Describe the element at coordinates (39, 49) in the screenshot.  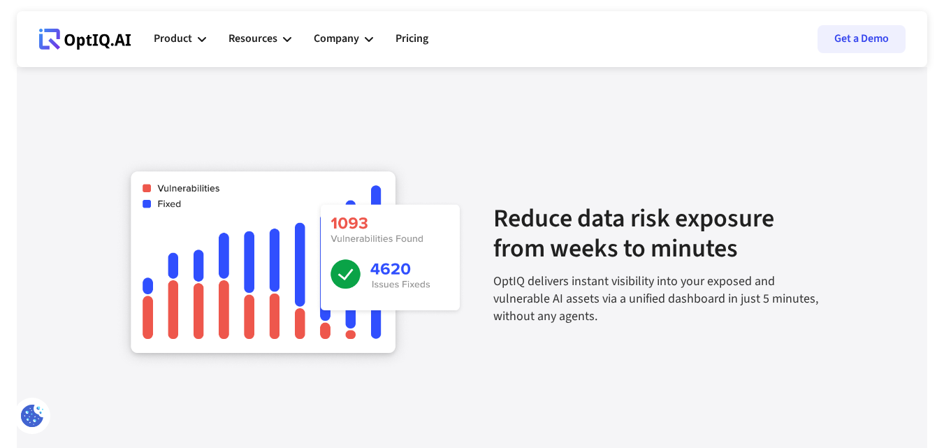
I see `div: Webflow Homepage` at that location.